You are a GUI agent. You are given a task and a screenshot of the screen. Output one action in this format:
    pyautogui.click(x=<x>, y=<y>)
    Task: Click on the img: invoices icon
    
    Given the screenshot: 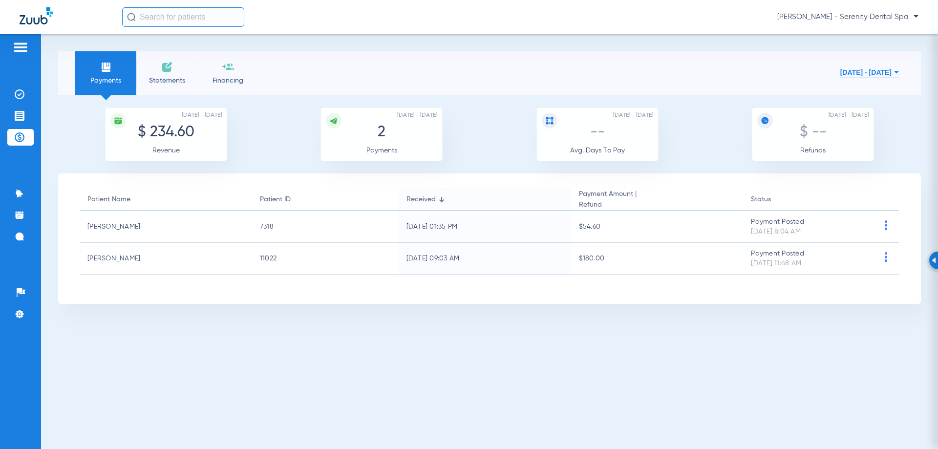 What is the action you would take?
    pyautogui.click(x=167, y=67)
    